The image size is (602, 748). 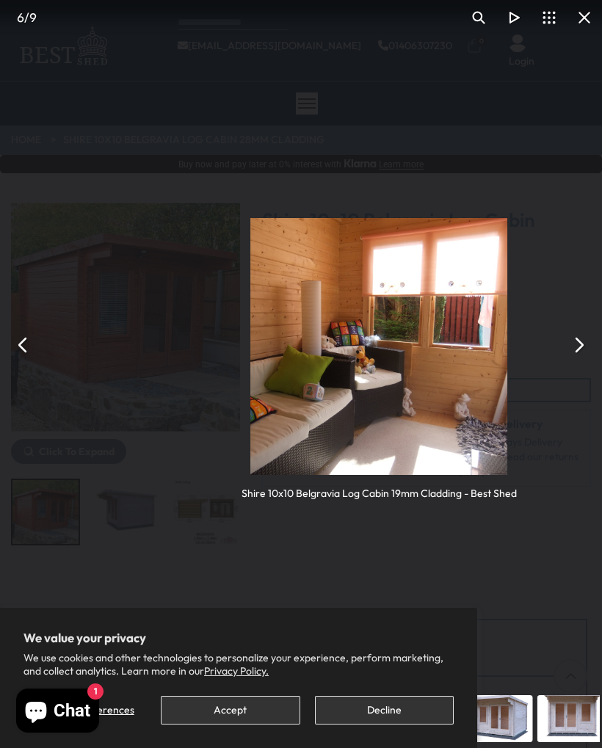 What do you see at coordinates (236, 671) in the screenshot?
I see `a: Privacy Policy.` at bounding box center [236, 671].